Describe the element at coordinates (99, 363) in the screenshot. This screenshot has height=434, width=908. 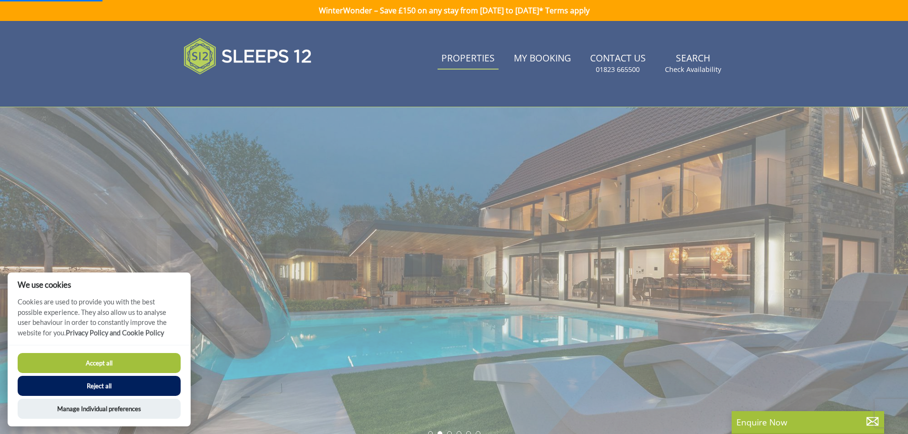
I see `button: Accept all` at that location.